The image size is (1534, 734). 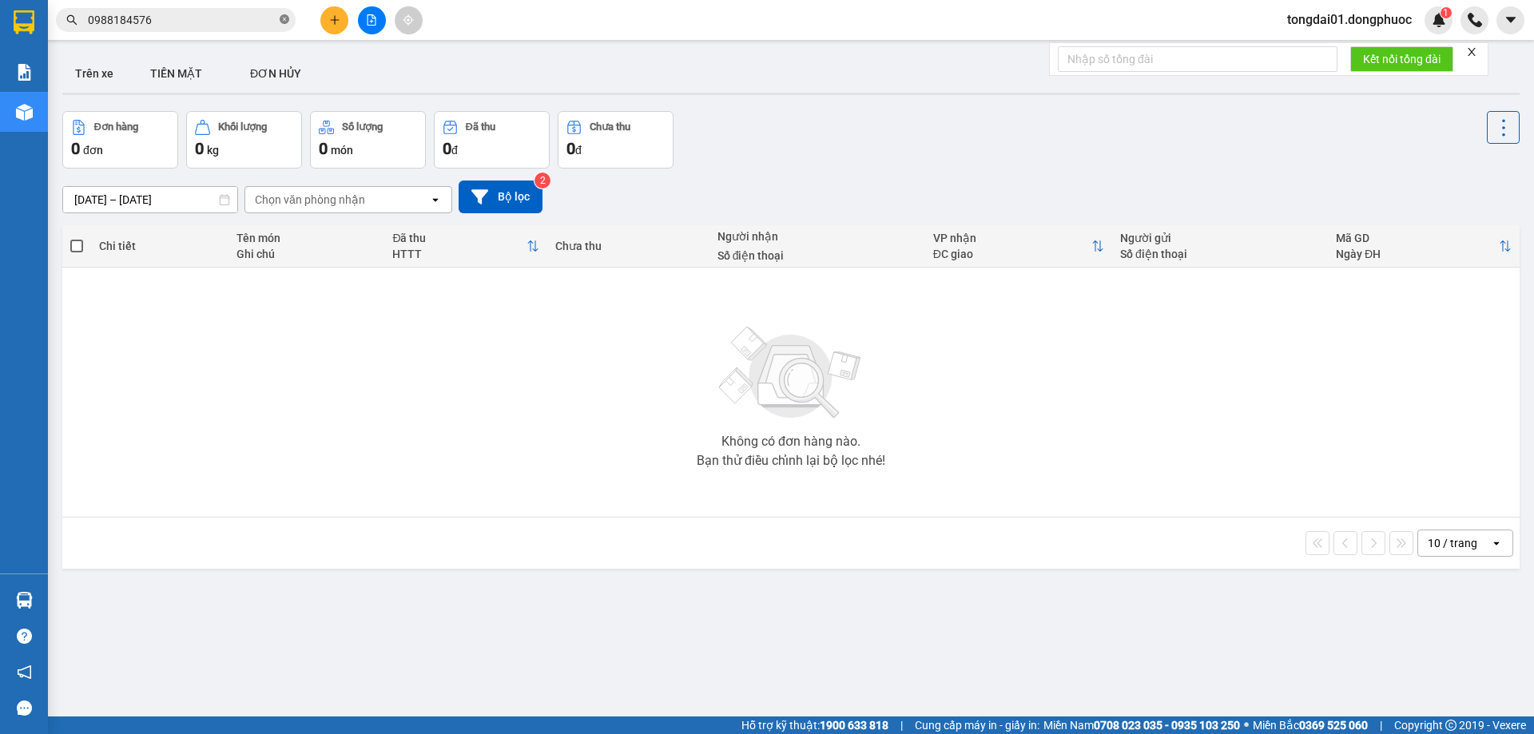 What do you see at coordinates (24, 672) in the screenshot?
I see `span: notification` at bounding box center [24, 672].